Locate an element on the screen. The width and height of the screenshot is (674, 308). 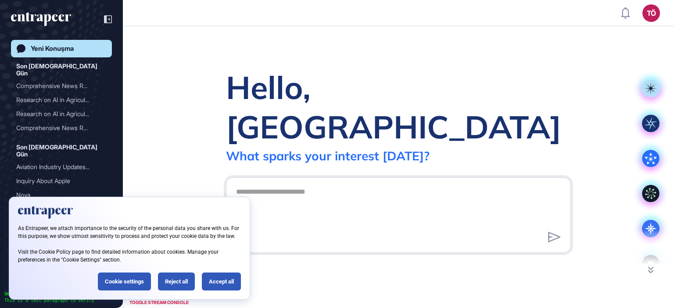
div: entrapeer-logo is located at coordinates (41, 19).